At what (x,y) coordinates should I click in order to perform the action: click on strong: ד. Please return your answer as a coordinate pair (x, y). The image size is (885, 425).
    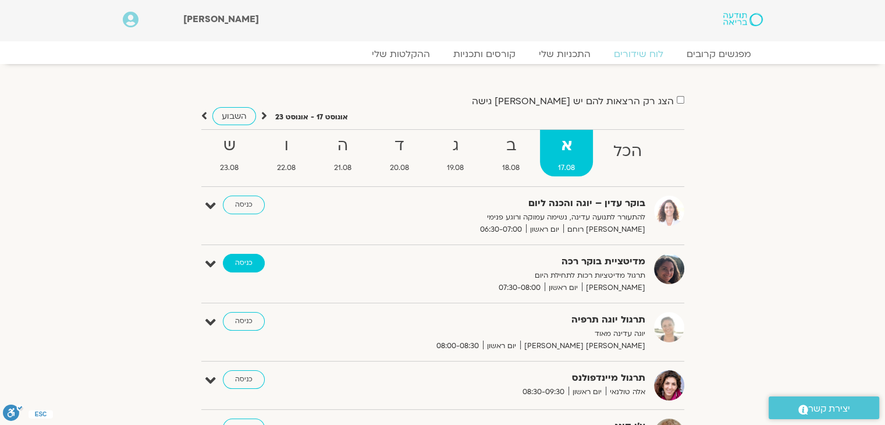
    Looking at the image, I should click on (399, 145).